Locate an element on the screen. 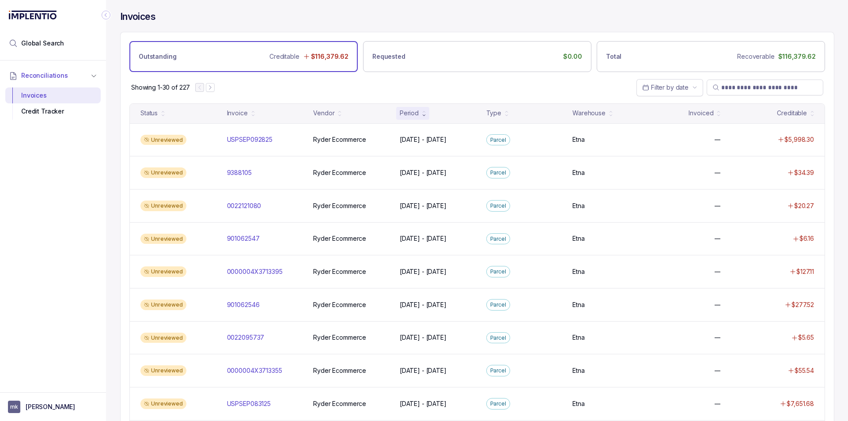  div: Reconciliations is located at coordinates (53, 103).